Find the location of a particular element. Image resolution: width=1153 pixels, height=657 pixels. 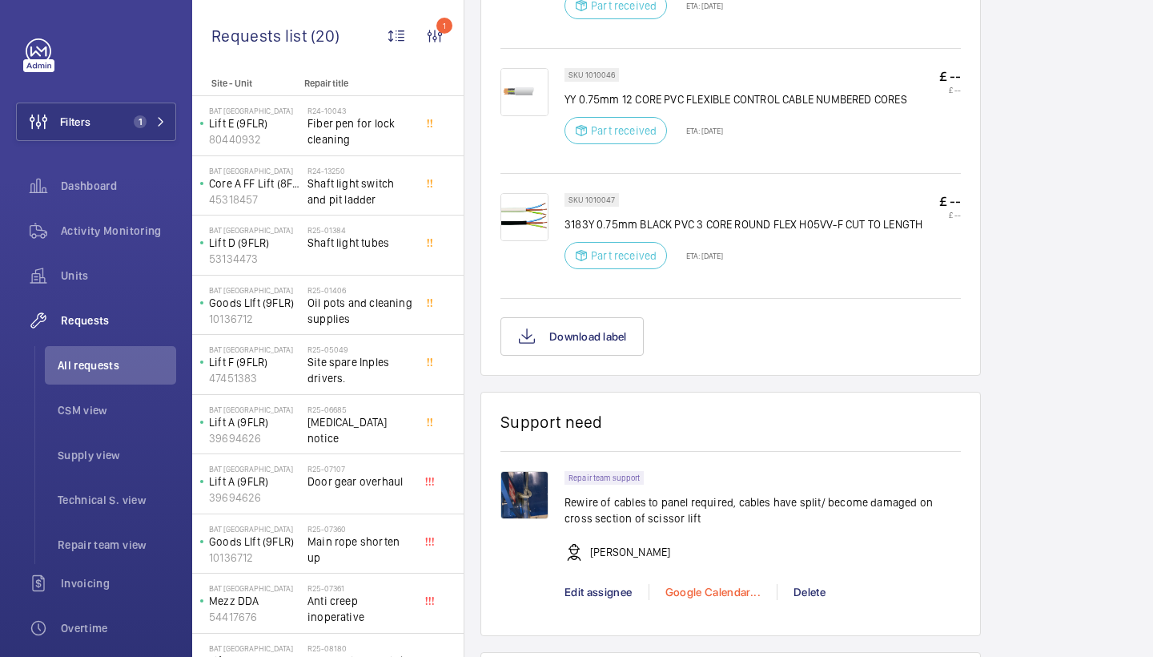

h2: R24-13250 is located at coordinates (360, 171).